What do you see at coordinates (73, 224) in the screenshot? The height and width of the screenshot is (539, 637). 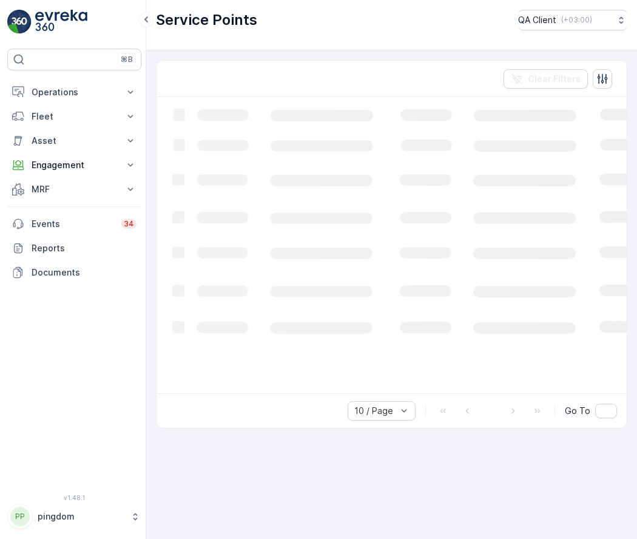 I see `p: Events` at bounding box center [73, 224].